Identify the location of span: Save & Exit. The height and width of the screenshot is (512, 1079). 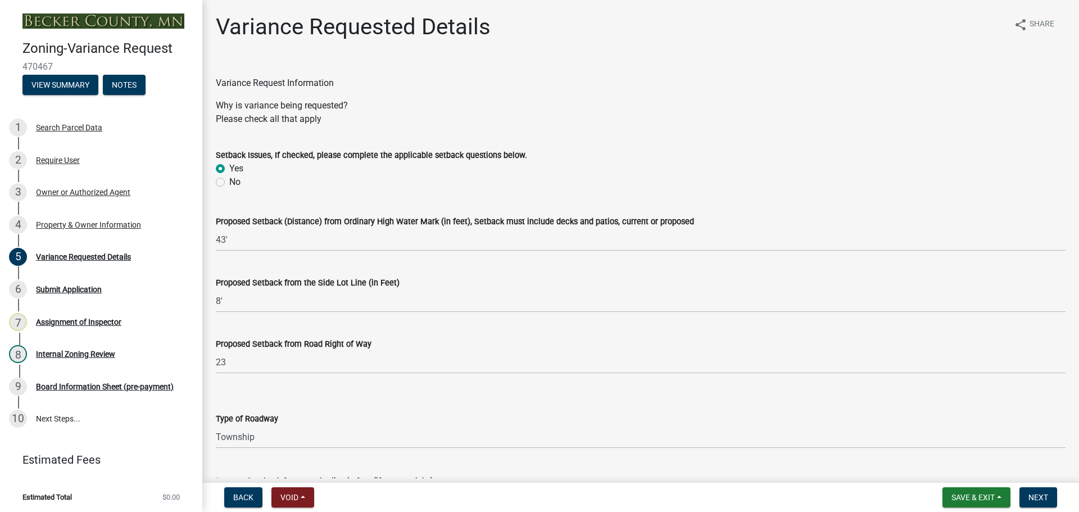
(973, 497).